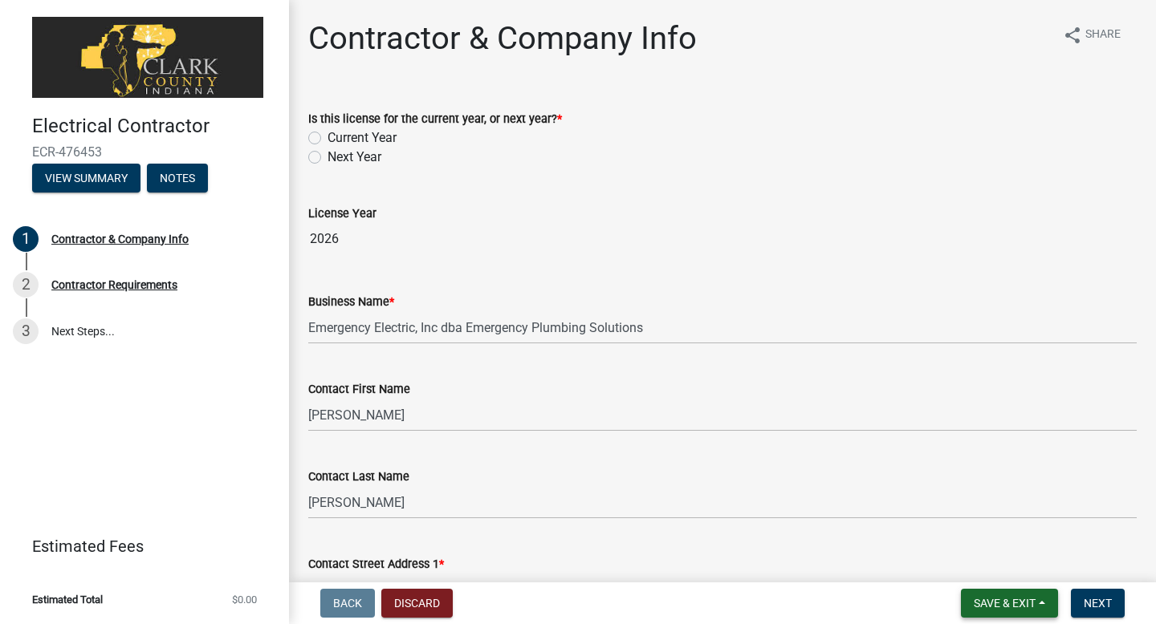  Describe the element at coordinates (144, 152) in the screenshot. I see `span: ECR-476453` at that location.